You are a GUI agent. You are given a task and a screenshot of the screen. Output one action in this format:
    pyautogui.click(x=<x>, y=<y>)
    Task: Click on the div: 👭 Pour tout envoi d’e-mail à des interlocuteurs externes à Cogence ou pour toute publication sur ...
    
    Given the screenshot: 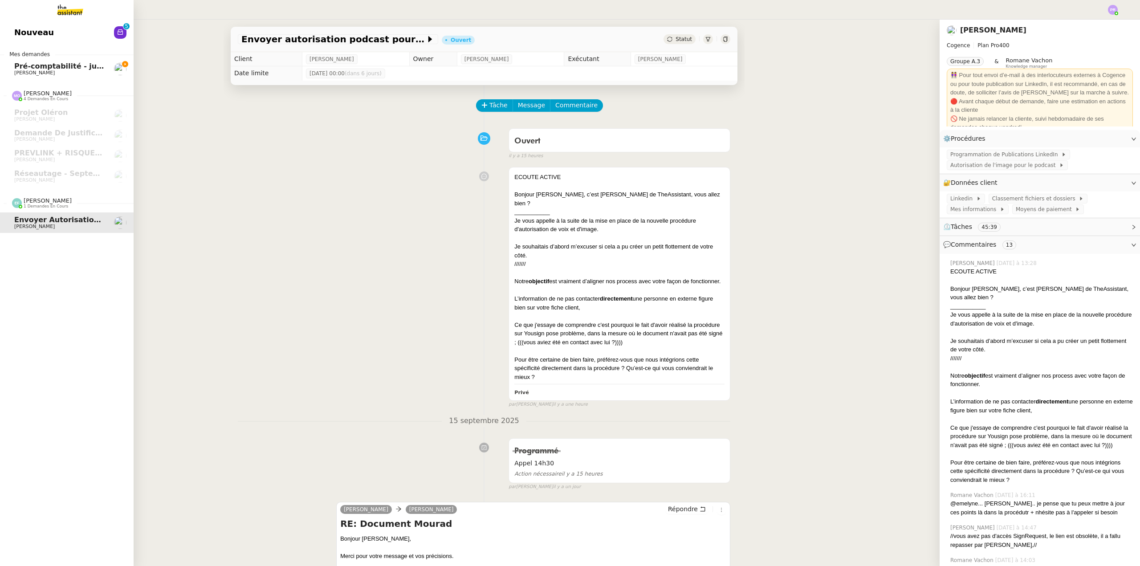 What is the action you would take?
    pyautogui.click(x=1040, y=84)
    